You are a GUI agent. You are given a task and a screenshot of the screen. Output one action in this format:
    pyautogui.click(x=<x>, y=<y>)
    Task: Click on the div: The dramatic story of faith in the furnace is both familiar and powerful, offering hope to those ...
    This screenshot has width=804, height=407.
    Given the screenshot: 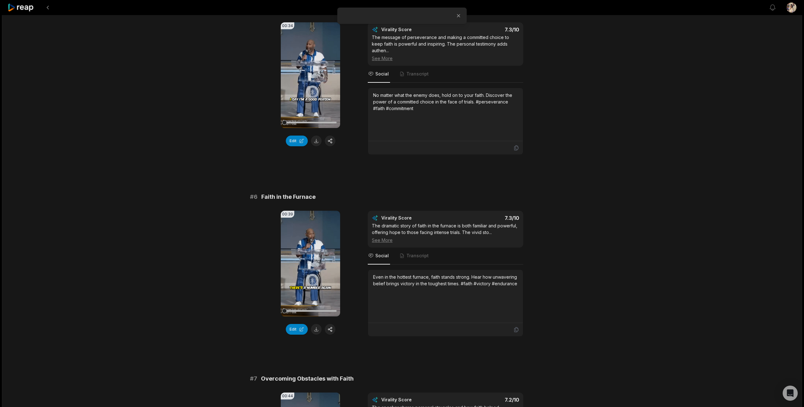 What is the action you would take?
    pyautogui.click(x=446, y=232)
    